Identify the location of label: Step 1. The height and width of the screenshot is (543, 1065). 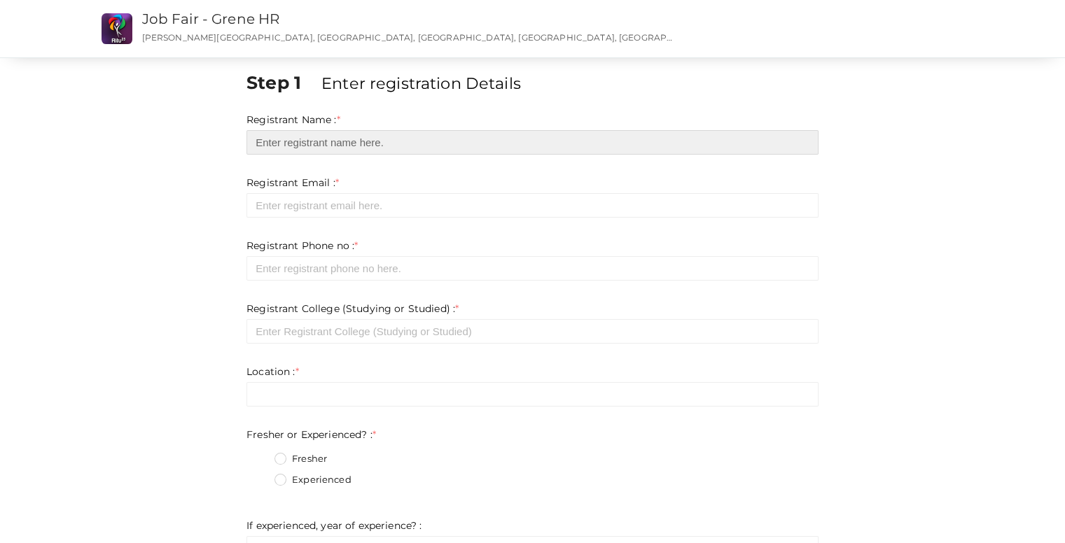
(282, 83).